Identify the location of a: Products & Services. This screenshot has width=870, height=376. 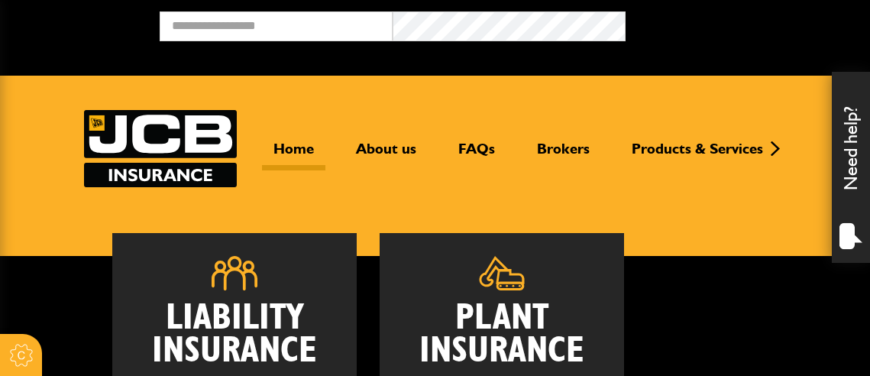
(697, 155).